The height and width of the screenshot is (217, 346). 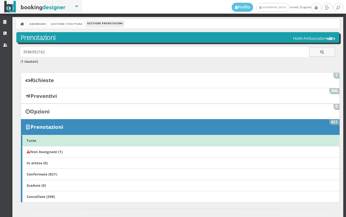 I want to click on b: Cancellate (298), so click(x=41, y=196).